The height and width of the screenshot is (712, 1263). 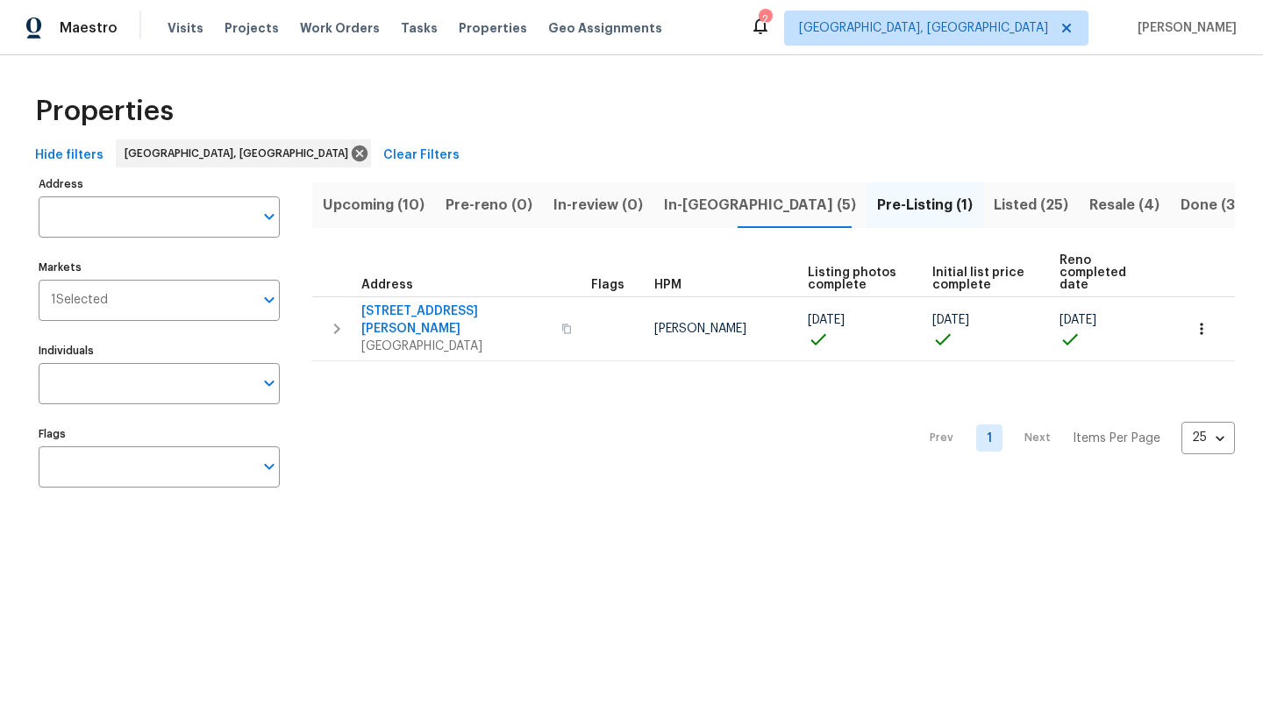 I want to click on span: Upcoming (10), so click(x=374, y=205).